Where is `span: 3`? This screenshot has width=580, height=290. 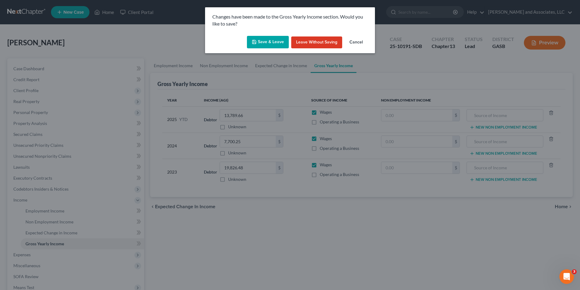
span: 3 is located at coordinates (575, 271).